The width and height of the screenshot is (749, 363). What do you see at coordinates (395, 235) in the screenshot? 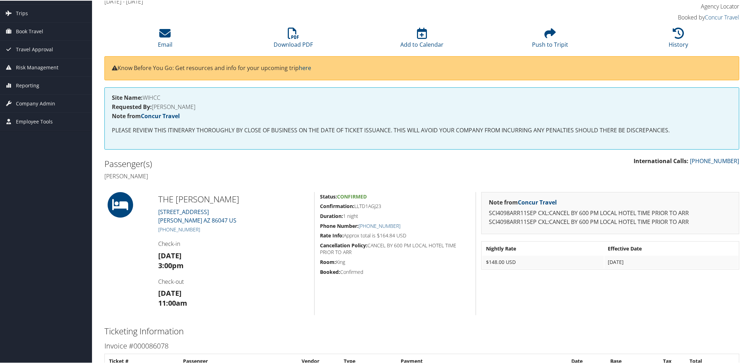
I see `h5: Approx total is $164.84 USD` at bounding box center [395, 235].